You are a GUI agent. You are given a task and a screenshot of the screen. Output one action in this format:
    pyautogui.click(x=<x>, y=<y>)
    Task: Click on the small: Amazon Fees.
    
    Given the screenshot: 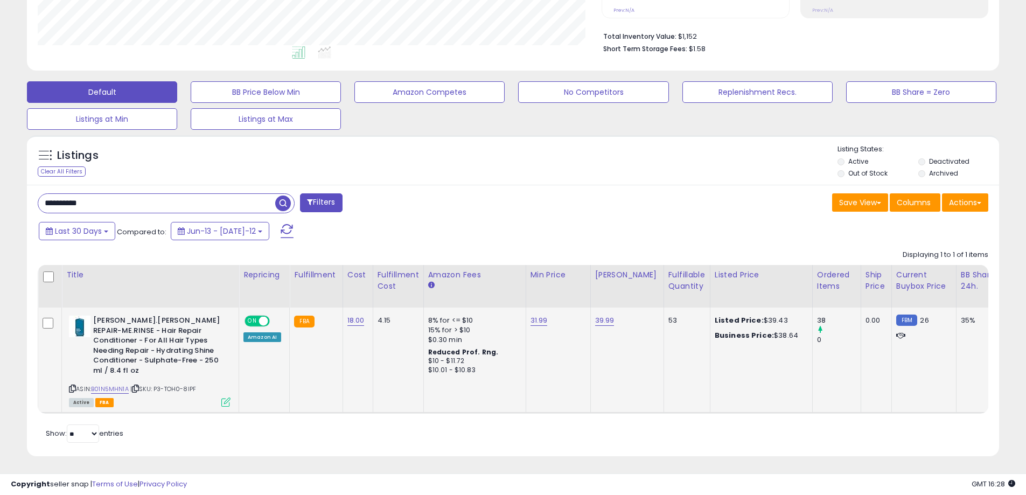 What is the action you would take?
    pyautogui.click(x=431, y=285)
    